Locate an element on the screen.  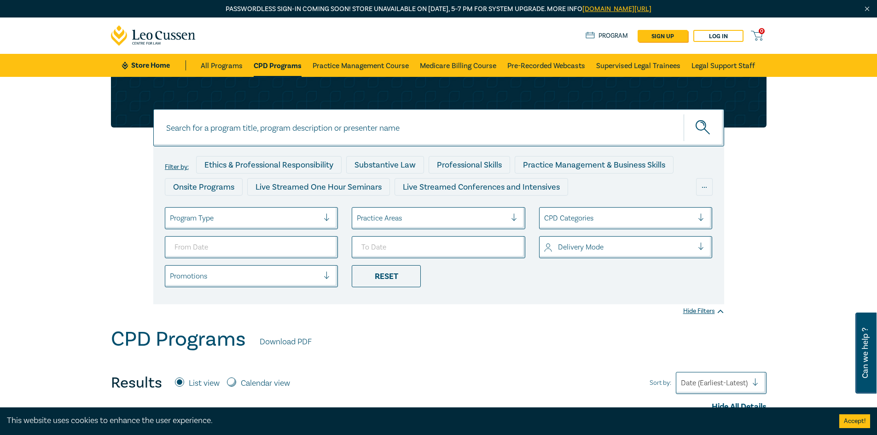
input: From Date is located at coordinates (251, 247).